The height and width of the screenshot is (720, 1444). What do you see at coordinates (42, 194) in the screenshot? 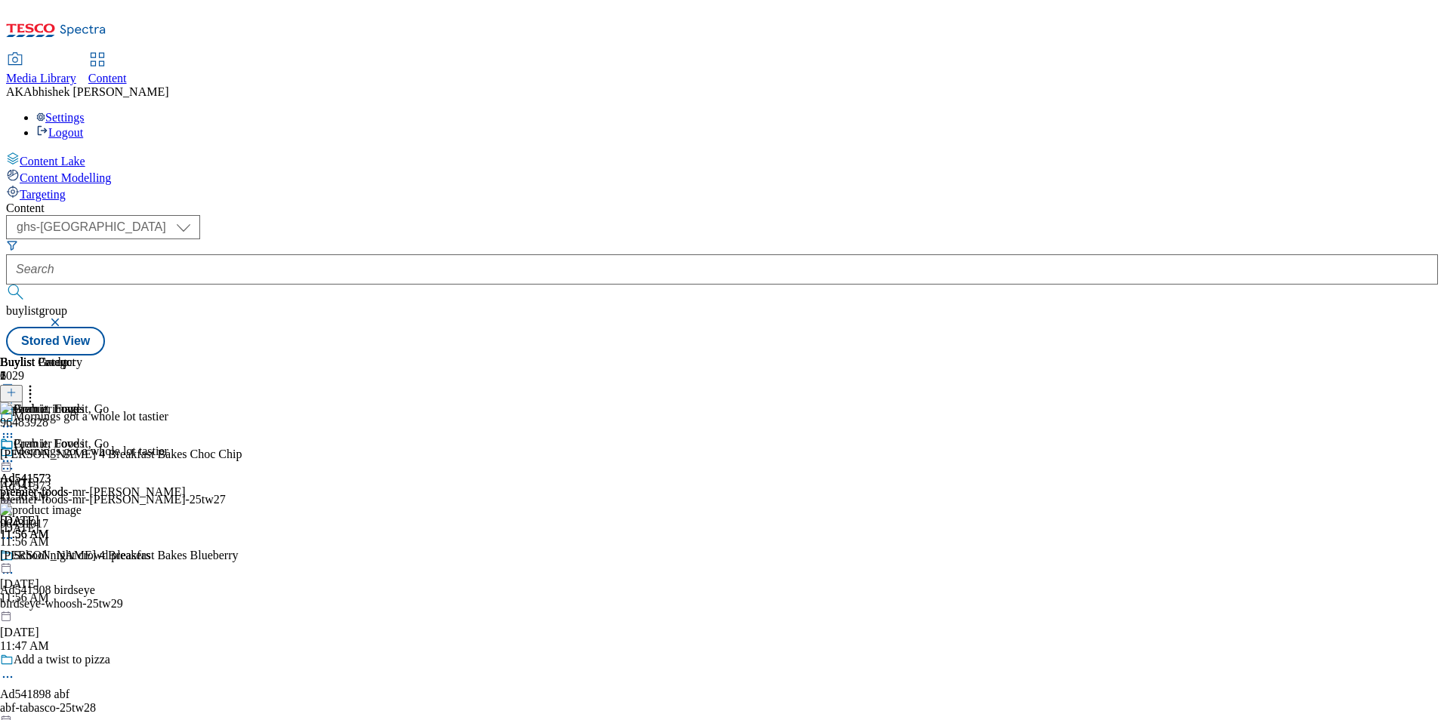
I see `span: Targeting` at bounding box center [42, 194].